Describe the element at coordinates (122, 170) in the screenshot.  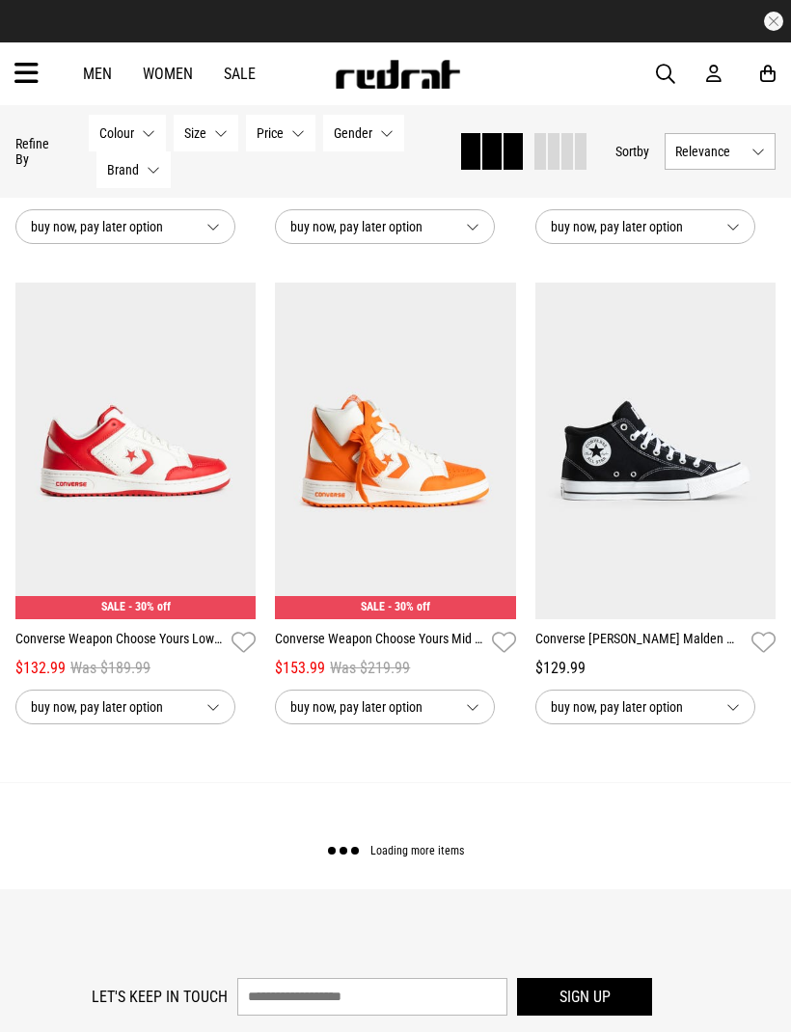
I see `span: Brand` at that location.